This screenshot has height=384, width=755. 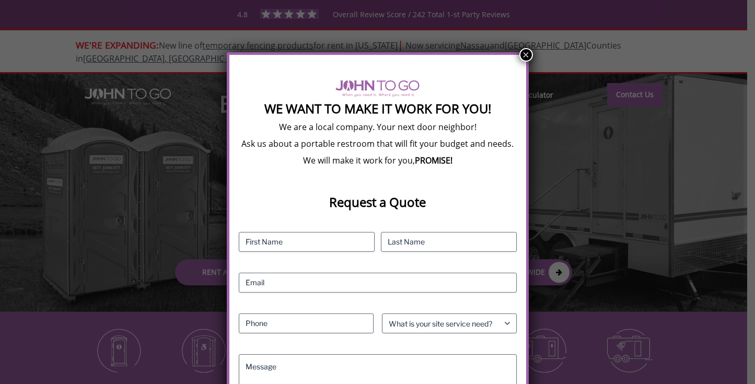 What do you see at coordinates (449, 242) in the screenshot?
I see `input: Last Name` at bounding box center [449, 242].